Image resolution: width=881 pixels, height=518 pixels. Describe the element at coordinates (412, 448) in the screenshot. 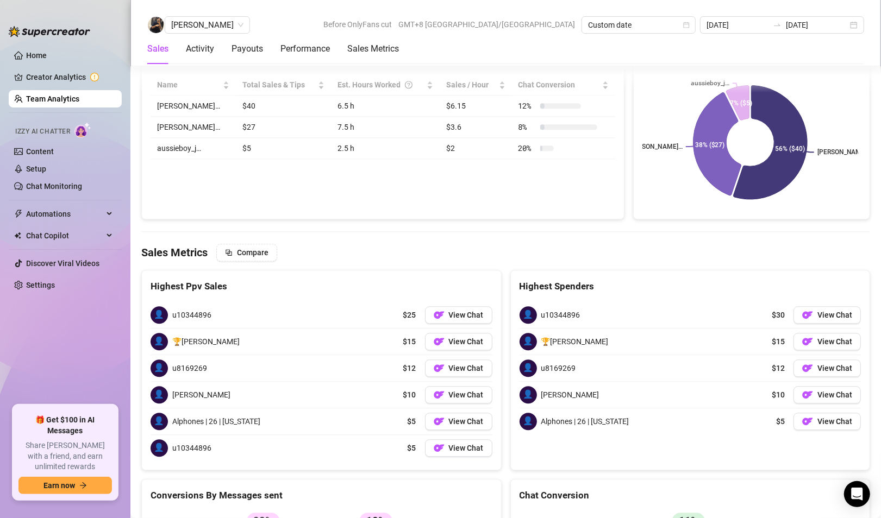

I see `span: $5` at that location.